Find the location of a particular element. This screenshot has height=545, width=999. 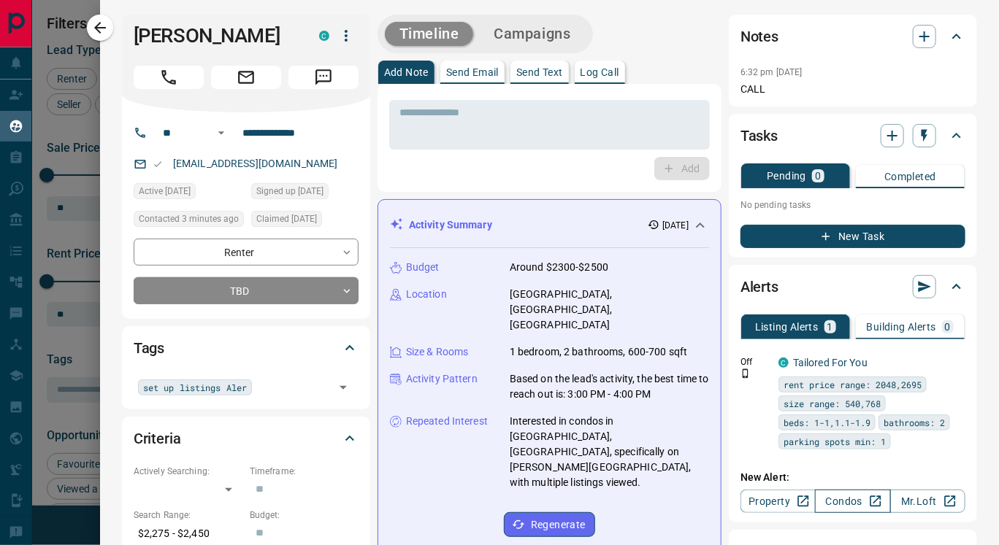

p: Log Call is located at coordinates (599, 72).